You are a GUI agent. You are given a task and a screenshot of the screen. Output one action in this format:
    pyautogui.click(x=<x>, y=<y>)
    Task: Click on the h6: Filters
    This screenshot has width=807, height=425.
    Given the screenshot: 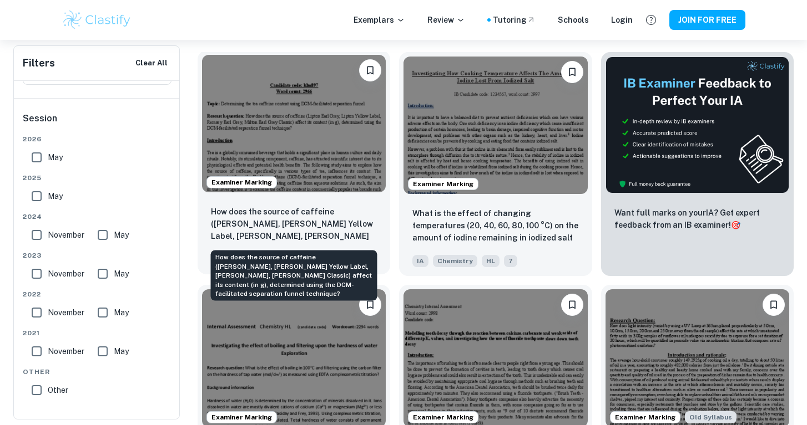 What is the action you would take?
    pyautogui.click(x=39, y=63)
    